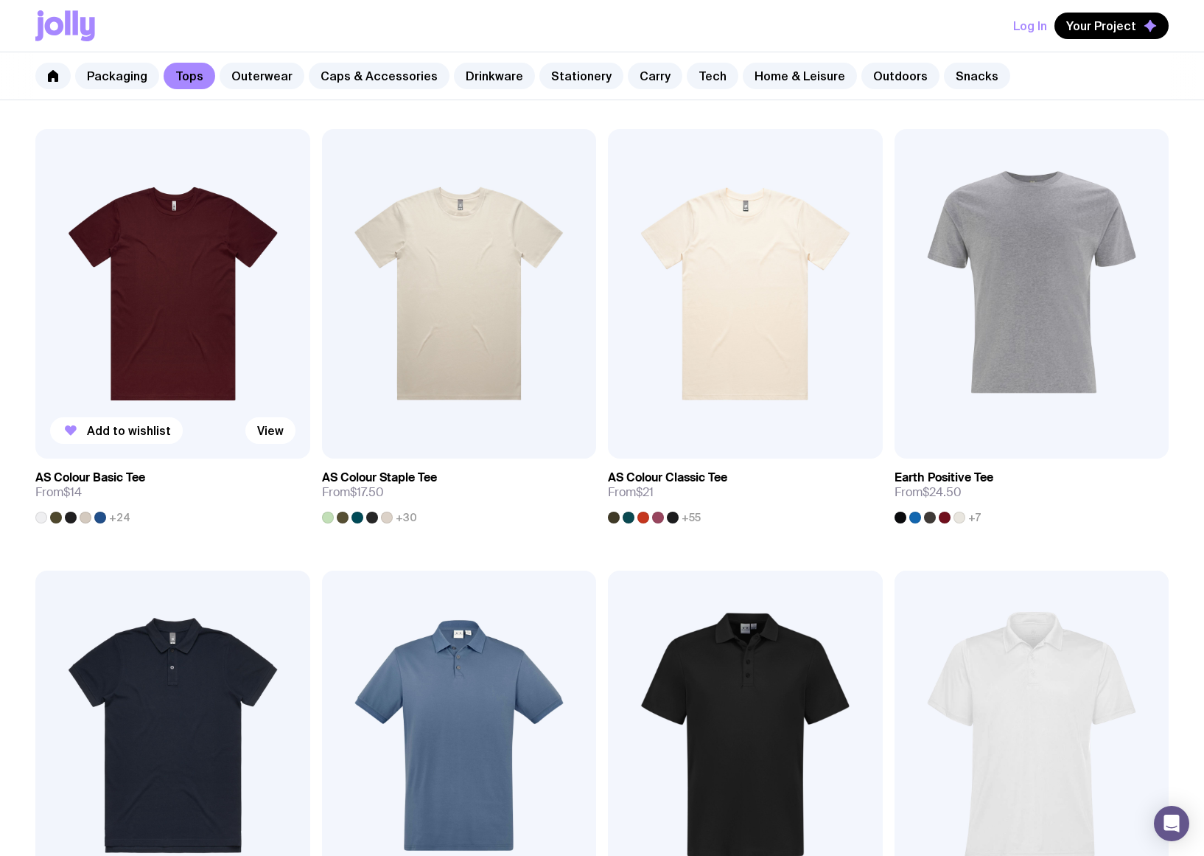  I want to click on a: Caps & Accessories, so click(379, 76).